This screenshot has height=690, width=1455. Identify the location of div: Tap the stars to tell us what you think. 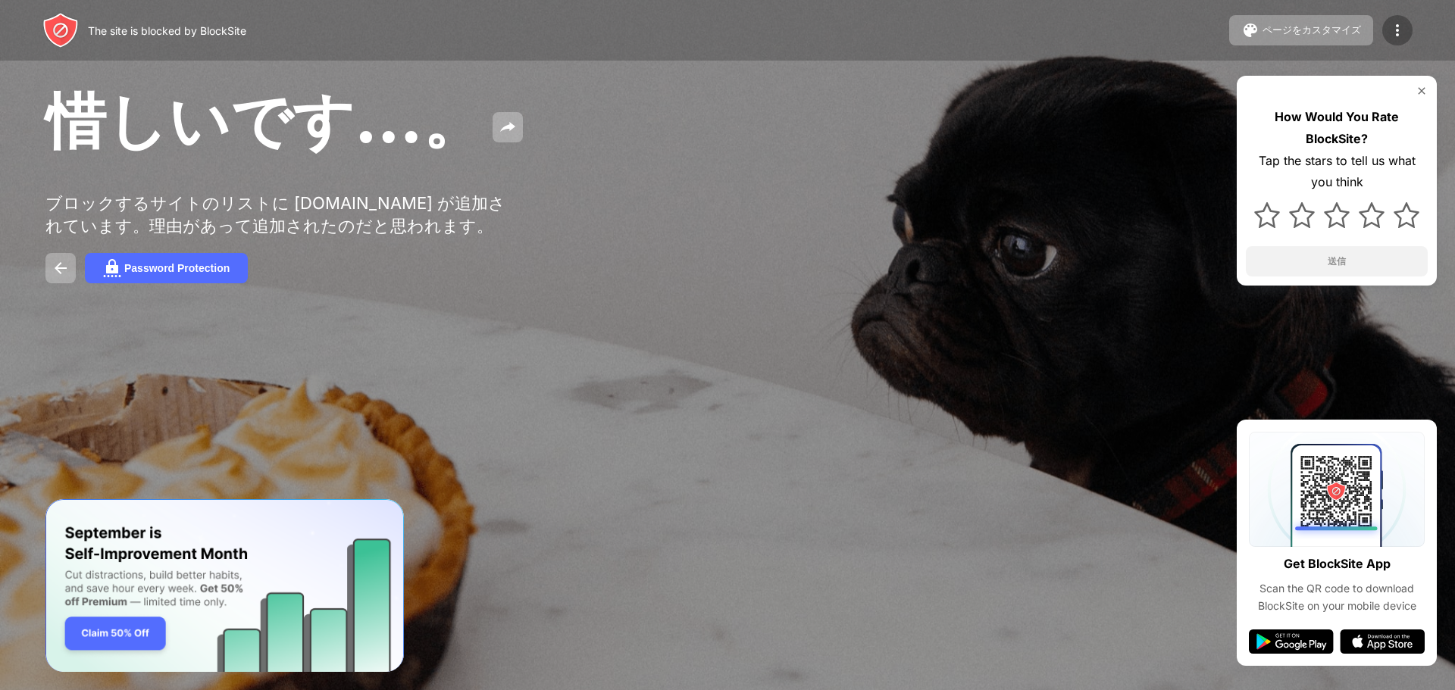
(1336, 172).